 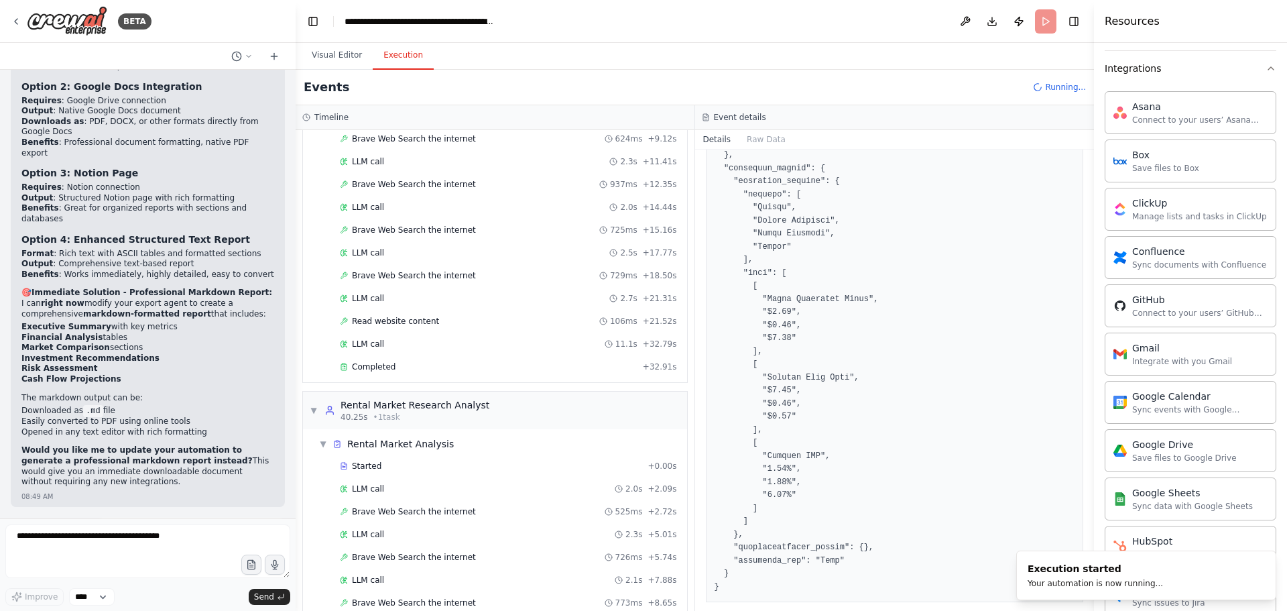 What do you see at coordinates (660, 207) in the screenshot?
I see `span: + 14.44s` at bounding box center [660, 207].